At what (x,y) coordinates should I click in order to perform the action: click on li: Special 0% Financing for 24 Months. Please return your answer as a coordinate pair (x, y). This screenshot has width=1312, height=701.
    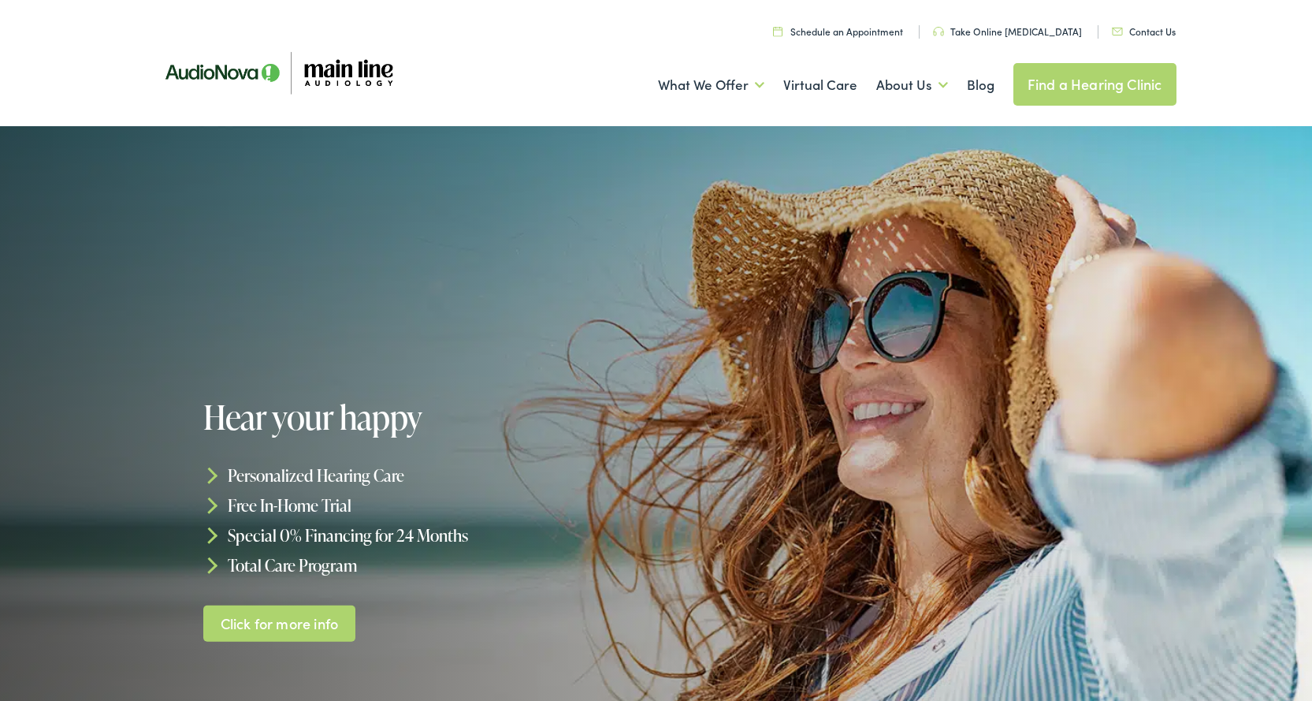
    Looking at the image, I should click on (433, 535).